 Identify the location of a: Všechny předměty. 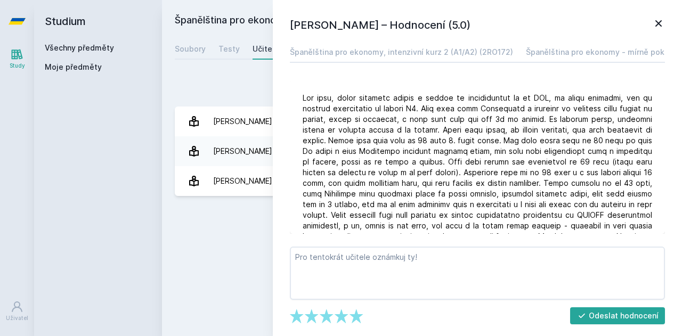
(79, 47).